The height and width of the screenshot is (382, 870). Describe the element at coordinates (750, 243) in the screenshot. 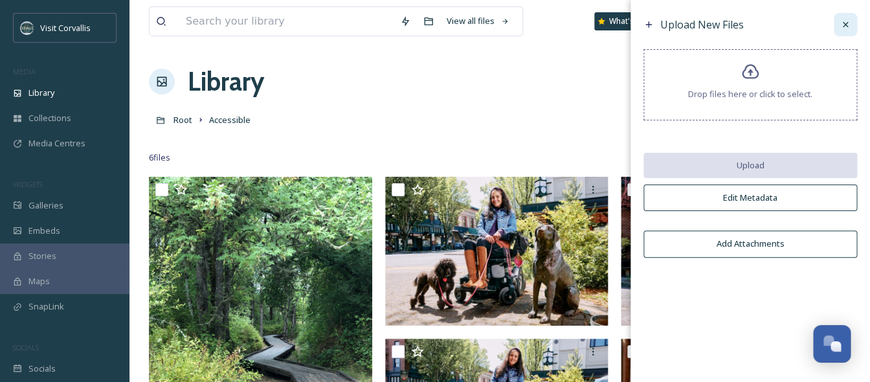

I see `button: Add Attachments` at that location.